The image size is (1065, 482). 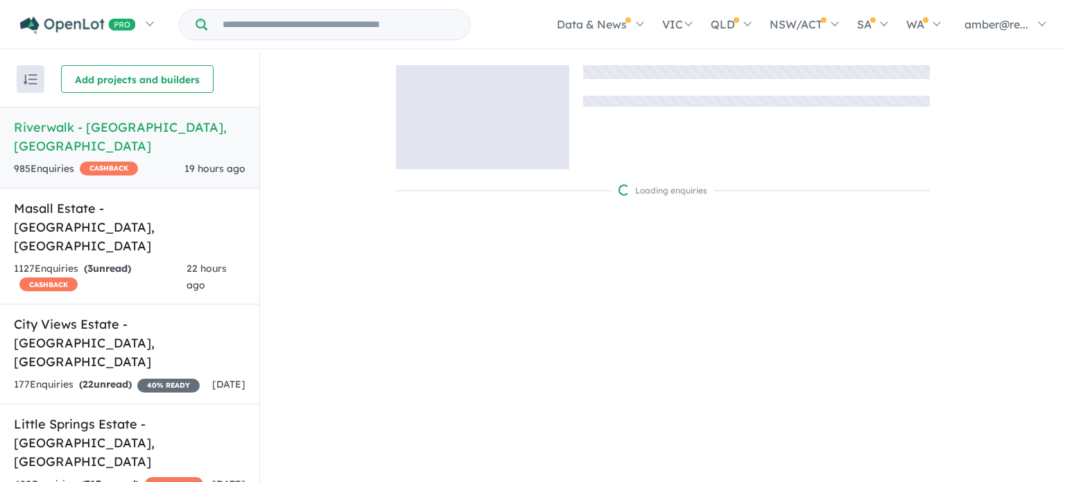 I want to click on div: 177 Enquir ies, so click(x=107, y=385).